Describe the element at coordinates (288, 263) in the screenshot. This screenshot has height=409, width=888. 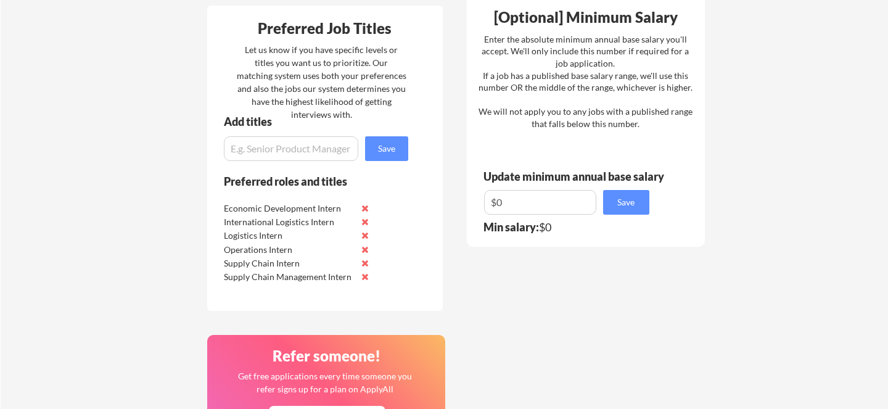
I see `div: Supply Chain Intern` at that location.